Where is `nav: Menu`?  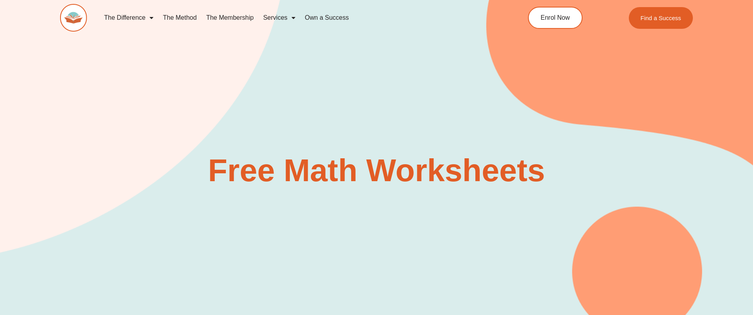
nav: Menu is located at coordinates (295, 18).